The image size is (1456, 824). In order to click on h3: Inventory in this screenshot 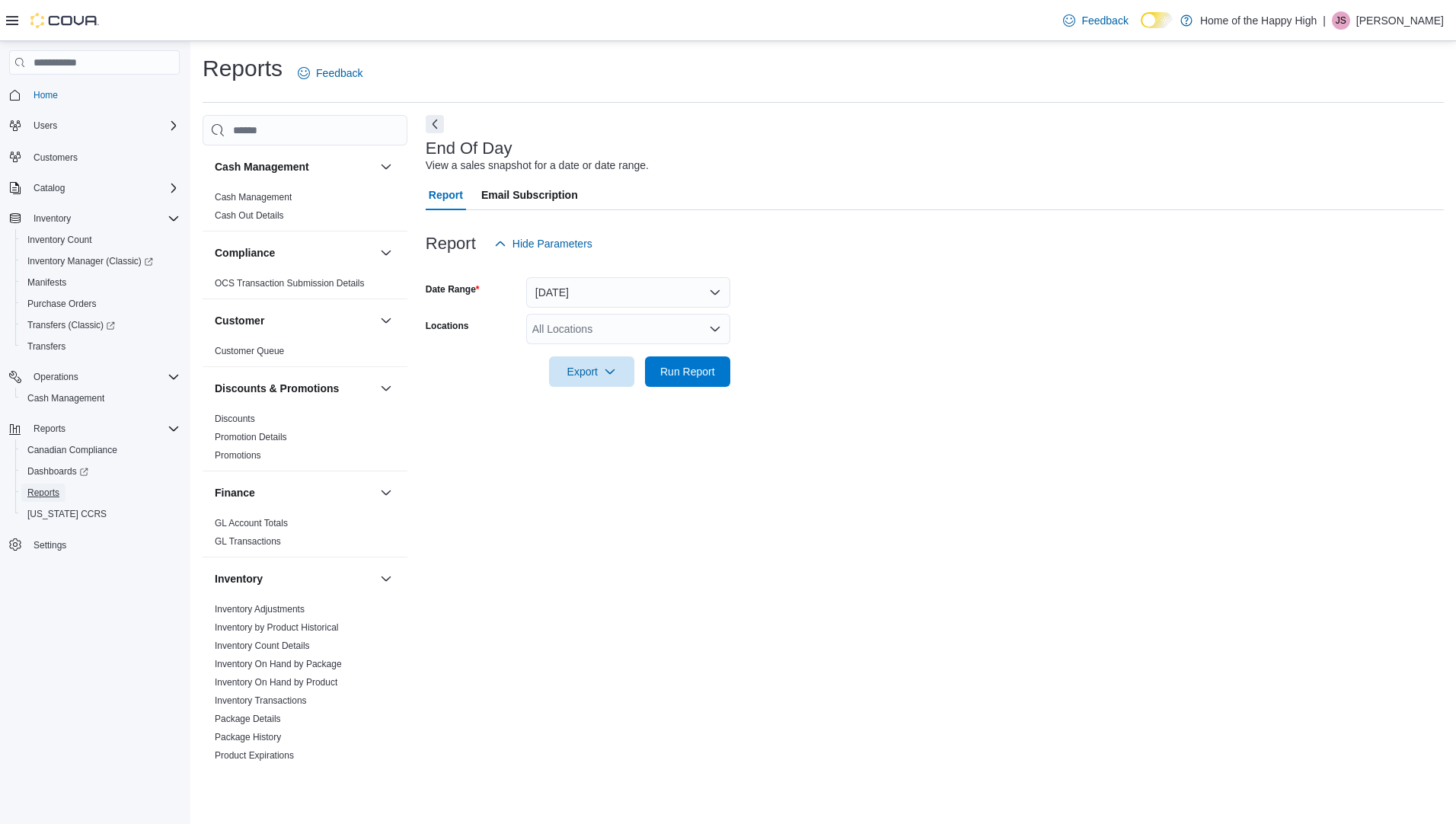, I will do `click(238, 579)`.